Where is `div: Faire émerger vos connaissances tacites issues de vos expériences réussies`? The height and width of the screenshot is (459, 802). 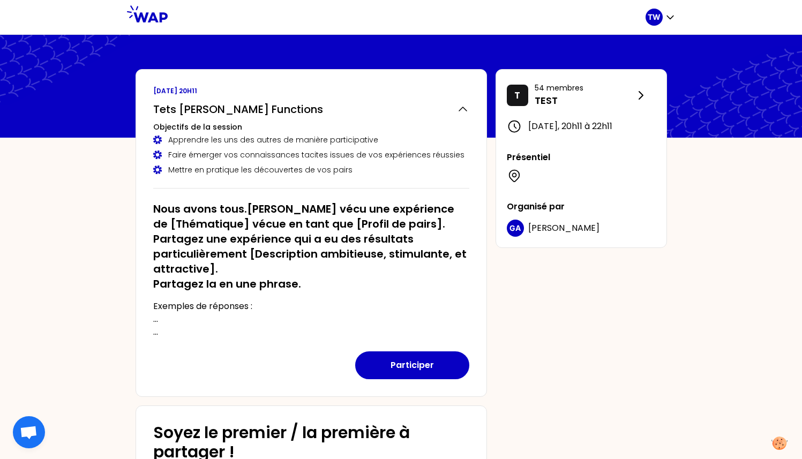
div: Faire émerger vos connaissances tacites issues de vos expériences réussies is located at coordinates (311, 155).